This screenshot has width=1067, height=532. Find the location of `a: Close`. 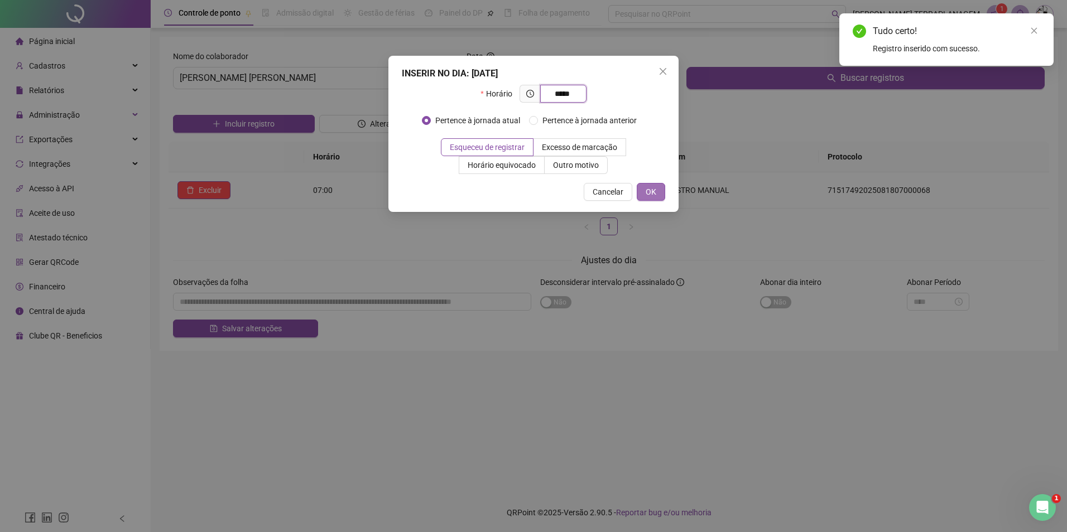

a: Close is located at coordinates (1034, 31).